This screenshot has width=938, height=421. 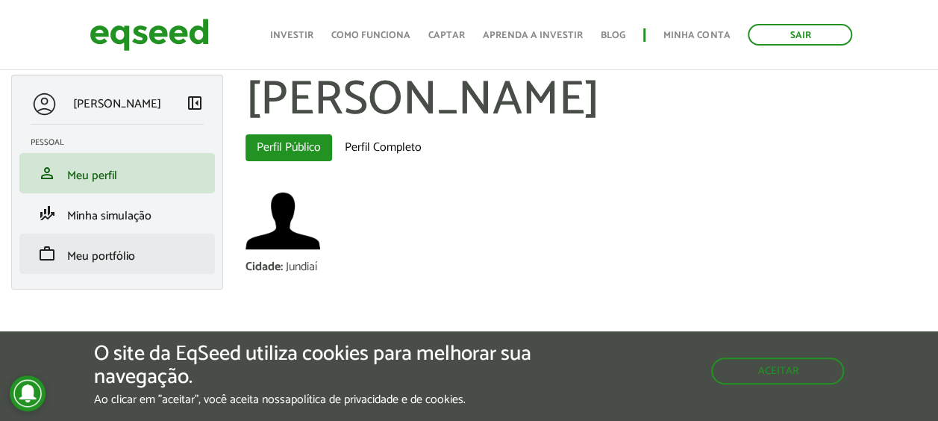 What do you see at coordinates (800, 34) in the screenshot?
I see `a: Sair` at bounding box center [800, 34].